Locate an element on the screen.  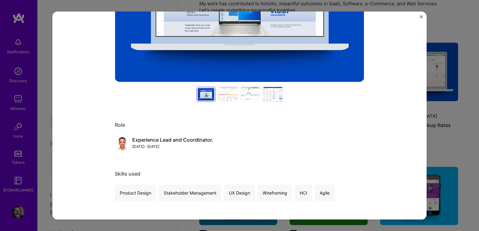
div: Skills used is located at coordinates (239, 174).